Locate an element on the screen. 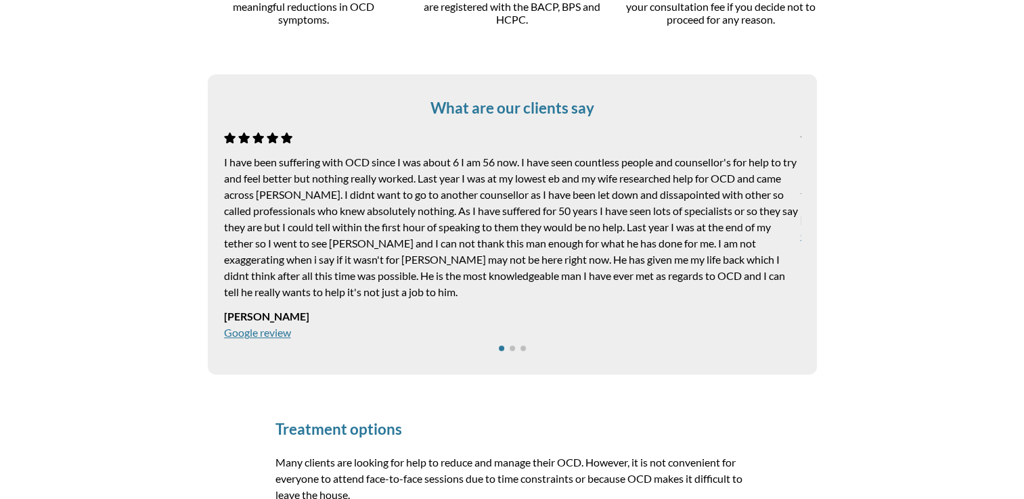 This screenshot has width=1024, height=499. h2: What are our clients say is located at coordinates (512, 108).